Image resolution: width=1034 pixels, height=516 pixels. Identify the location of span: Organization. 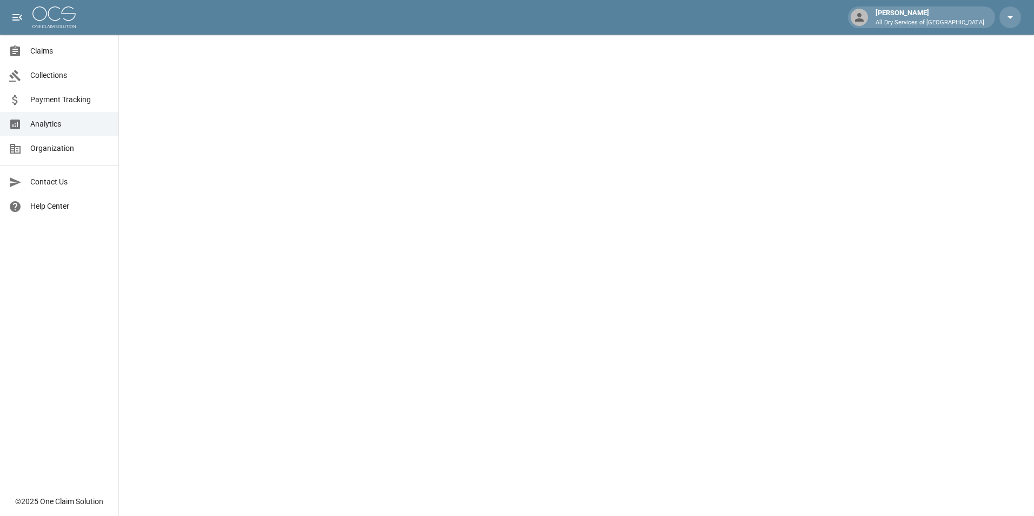
(70, 148).